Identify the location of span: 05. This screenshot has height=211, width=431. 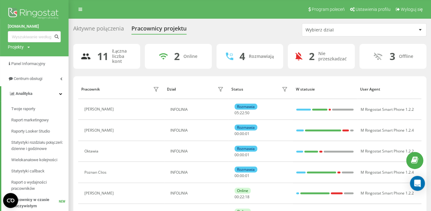
(237, 113).